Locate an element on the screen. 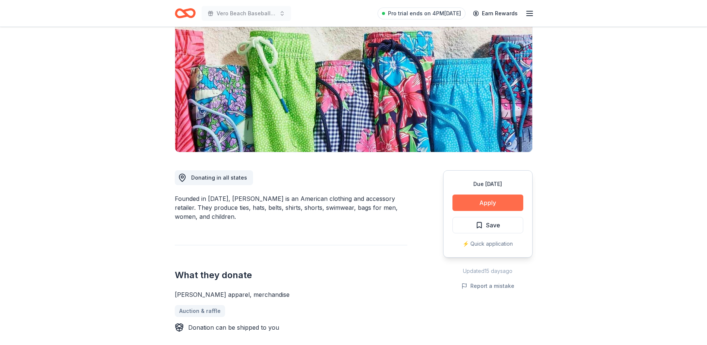 The image size is (707, 345). button: Vero Beach Baseball Annual Golf Tournament is located at coordinates (246, 13).